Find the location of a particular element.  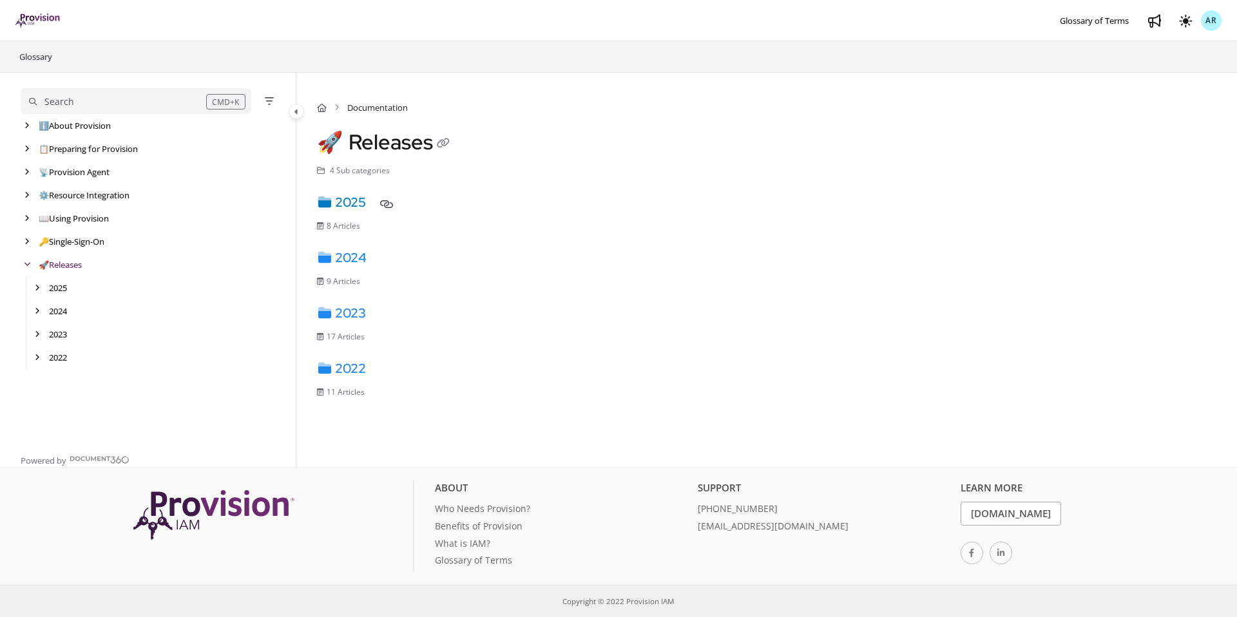

span: AR is located at coordinates (1211, 21).